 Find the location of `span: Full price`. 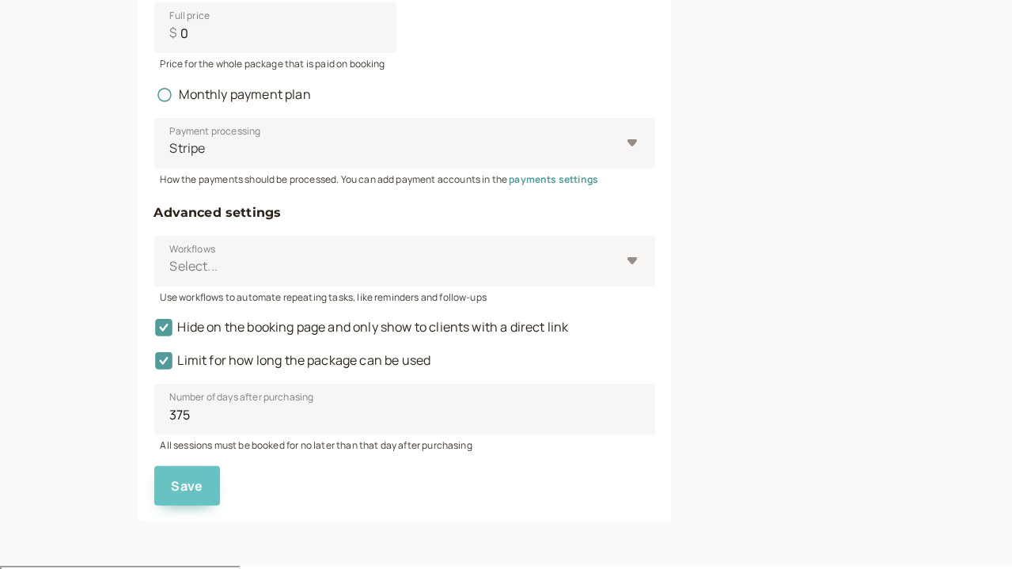

span: Full price is located at coordinates (190, 16).